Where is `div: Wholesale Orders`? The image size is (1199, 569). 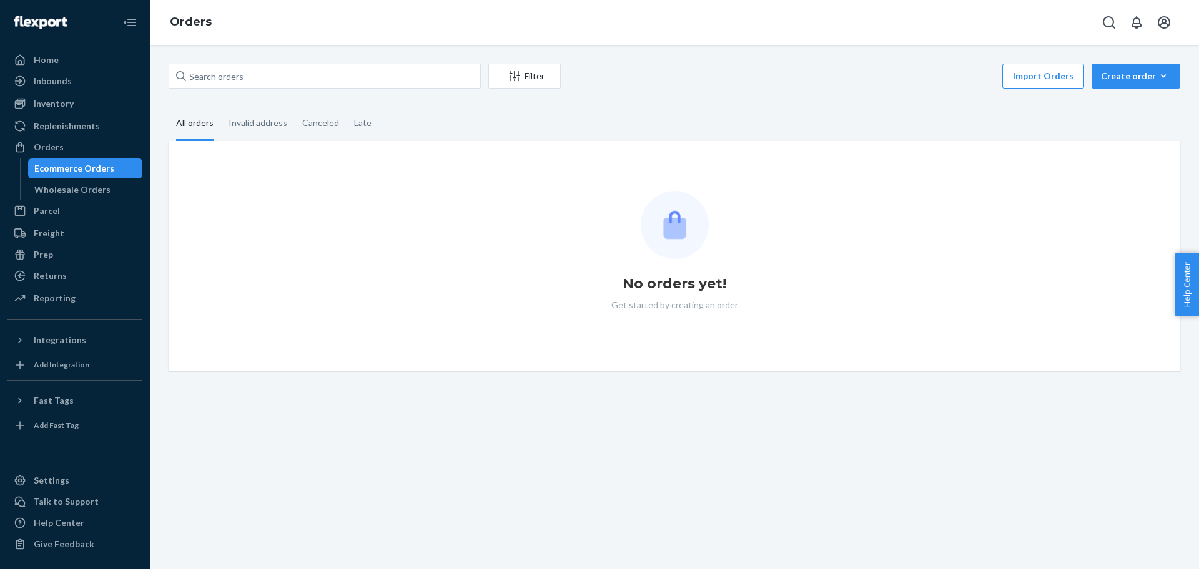
div: Wholesale Orders is located at coordinates (72, 190).